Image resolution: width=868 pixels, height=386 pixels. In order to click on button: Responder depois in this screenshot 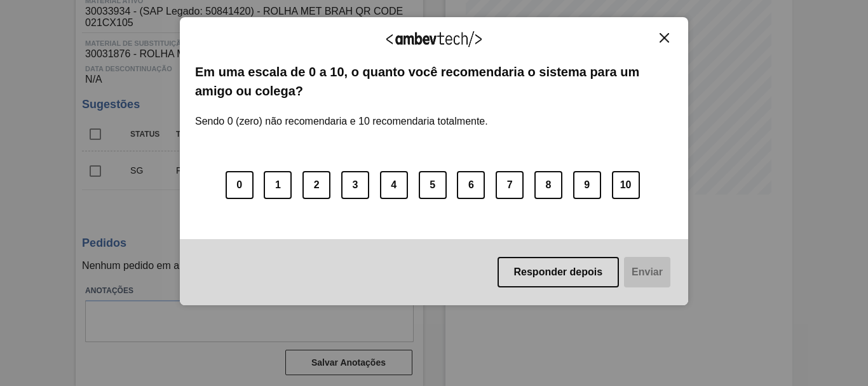, I will do `click(559, 272)`.